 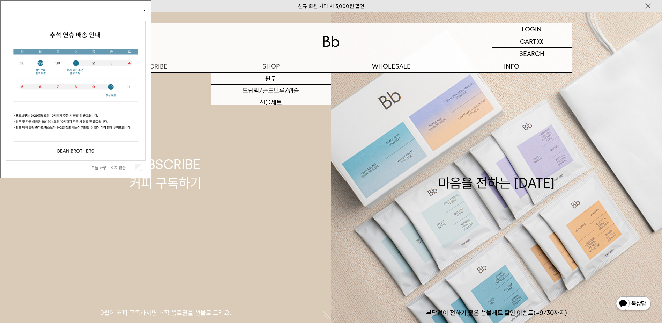 I want to click on p: CART, so click(x=528, y=41).